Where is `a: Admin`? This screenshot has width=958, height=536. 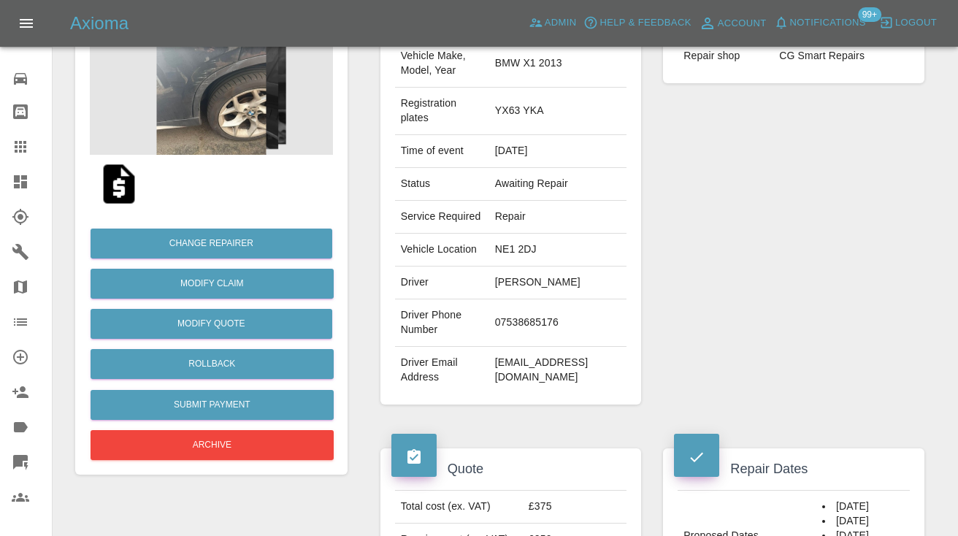 a: Admin is located at coordinates (553, 23).